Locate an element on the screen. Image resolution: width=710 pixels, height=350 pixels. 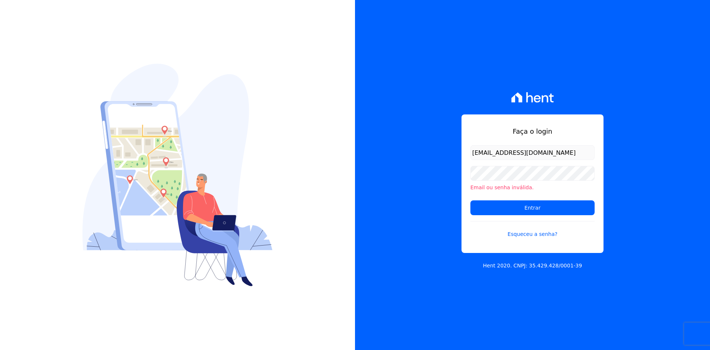
input: Entrar is located at coordinates (533, 208).